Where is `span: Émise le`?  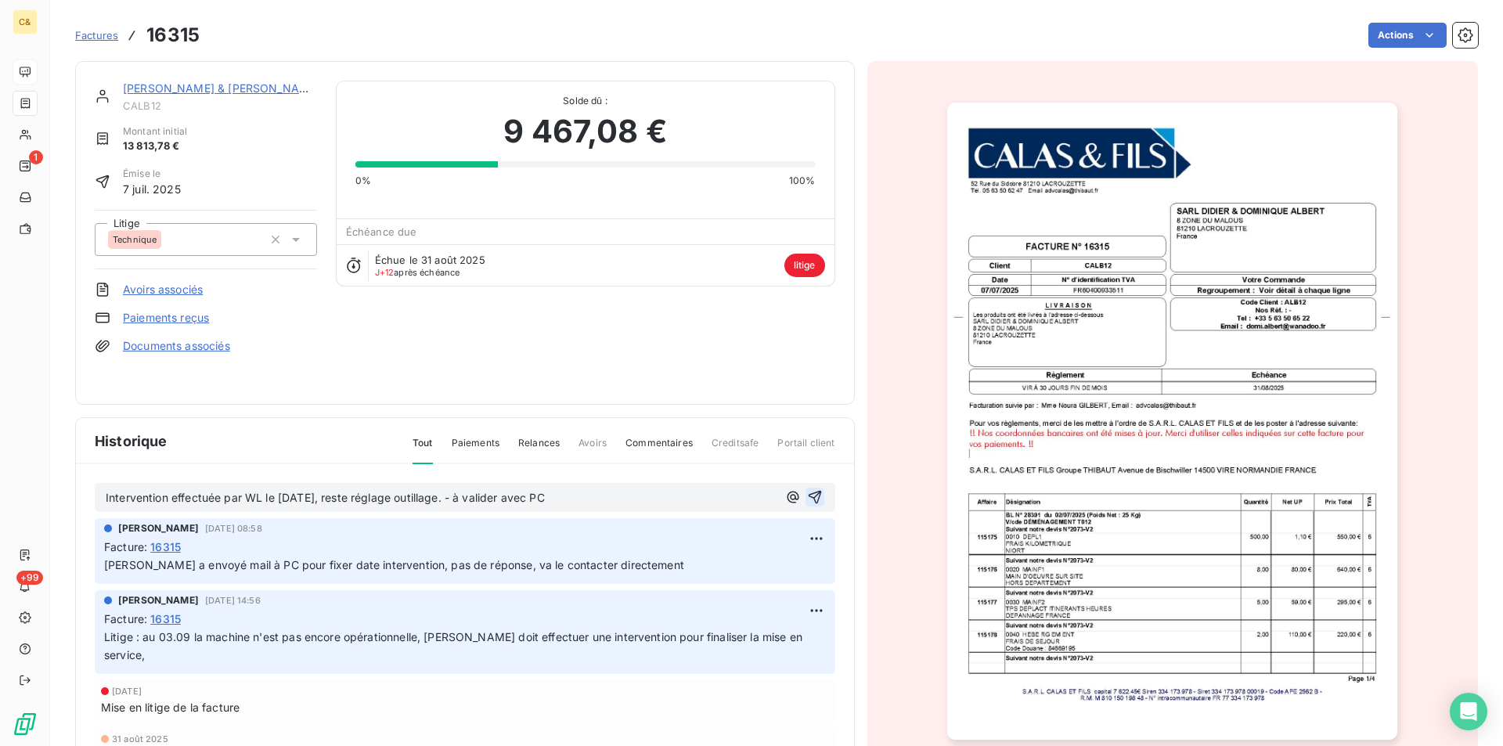
span: Émise le is located at coordinates (152, 174).